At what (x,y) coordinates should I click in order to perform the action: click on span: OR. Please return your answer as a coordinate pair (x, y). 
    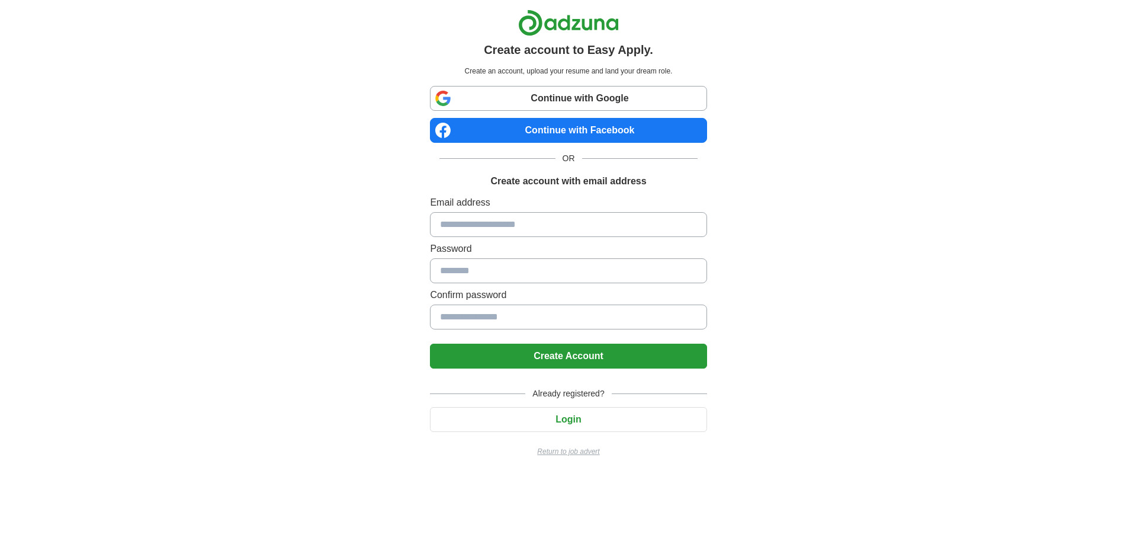
    Looking at the image, I should click on (569, 158).